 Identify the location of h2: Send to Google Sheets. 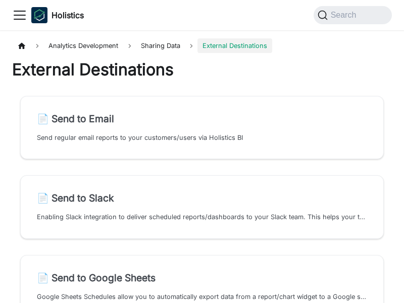
(202, 278).